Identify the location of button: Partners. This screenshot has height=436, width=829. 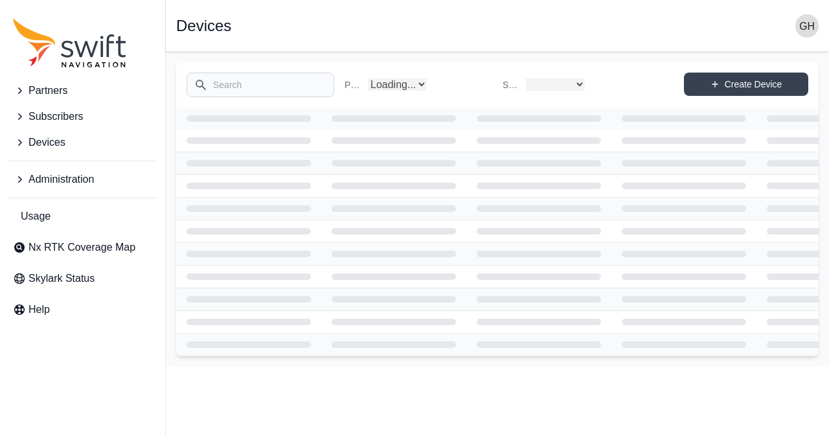
(82, 91).